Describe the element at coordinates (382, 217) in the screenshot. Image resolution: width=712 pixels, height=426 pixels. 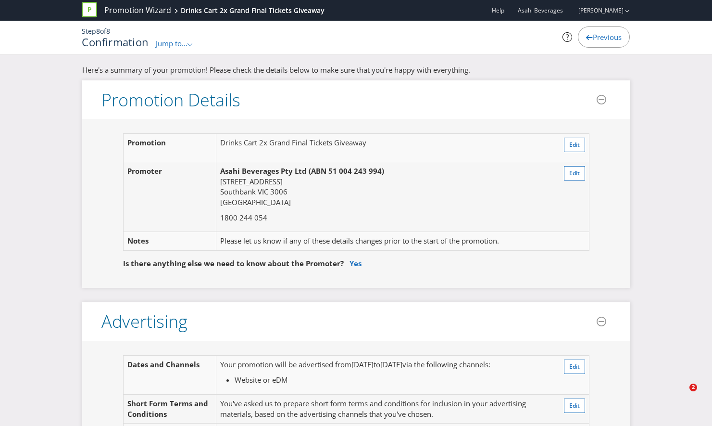
I see `p: 1800 244 054` at that location.